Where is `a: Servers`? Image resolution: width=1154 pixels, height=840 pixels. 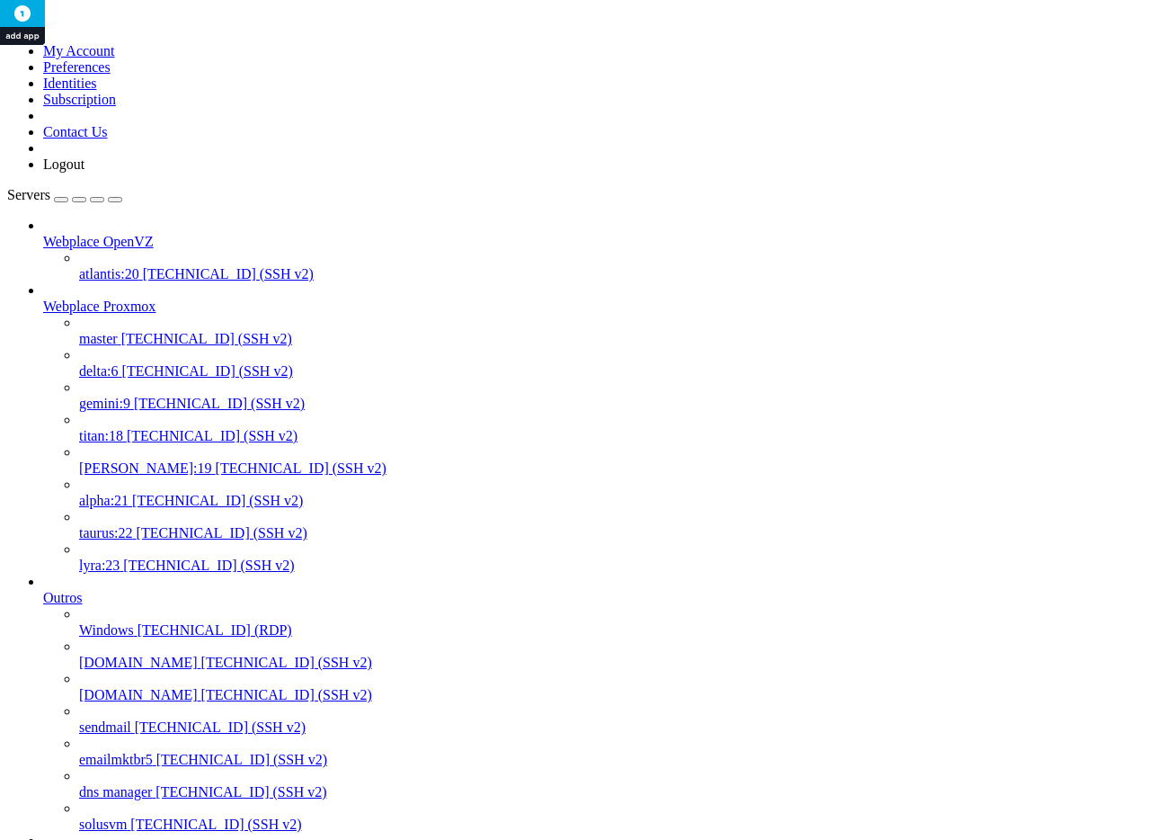
a: Servers is located at coordinates (65, 194).